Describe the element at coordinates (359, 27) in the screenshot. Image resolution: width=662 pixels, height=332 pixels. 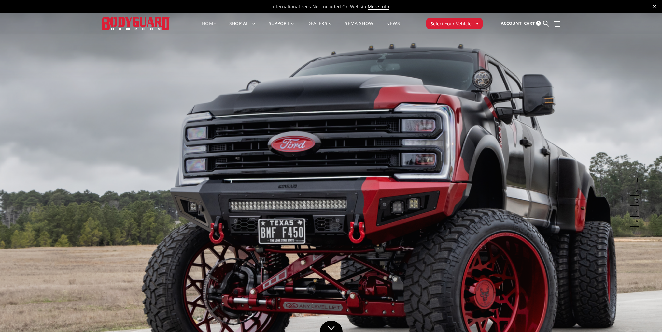
I see `a: SEMA Show` at that location.